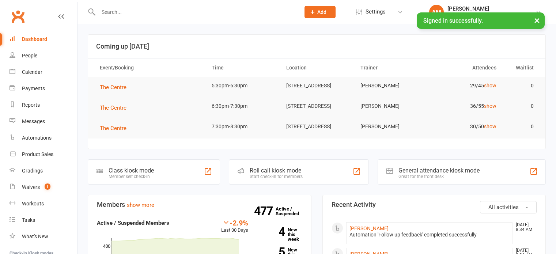 This screenshot has width=556, height=254. I want to click on div: Workouts, so click(33, 204).